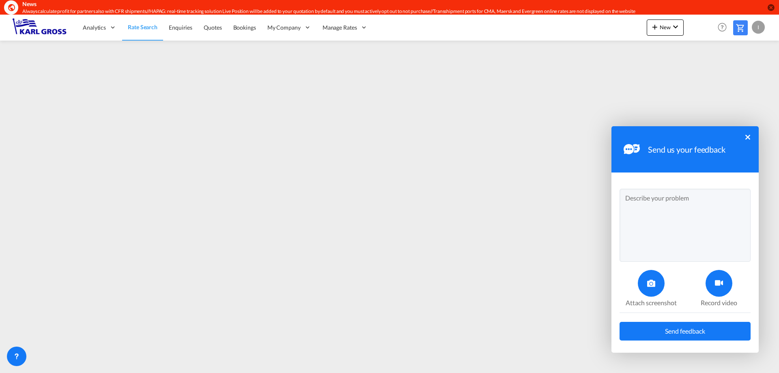 The height and width of the screenshot is (373, 779). I want to click on a: Bookings, so click(245, 27).